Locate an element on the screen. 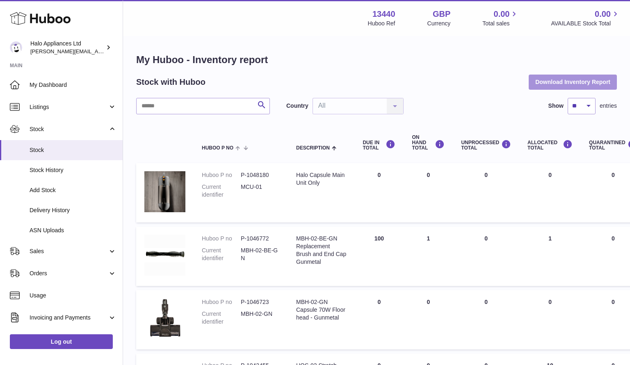  h1: My Huboo - Inventory report is located at coordinates (376, 60).